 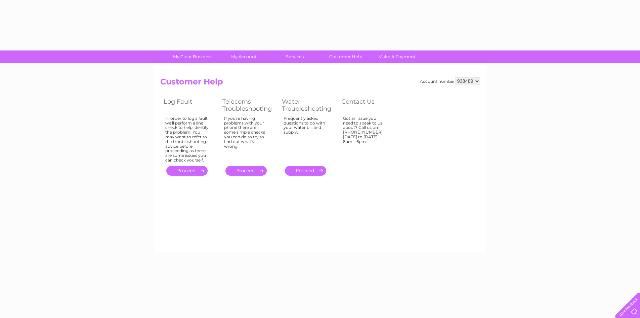 I want to click on div: Frequently asked questions to do with your water bill and supply., so click(x=306, y=138).